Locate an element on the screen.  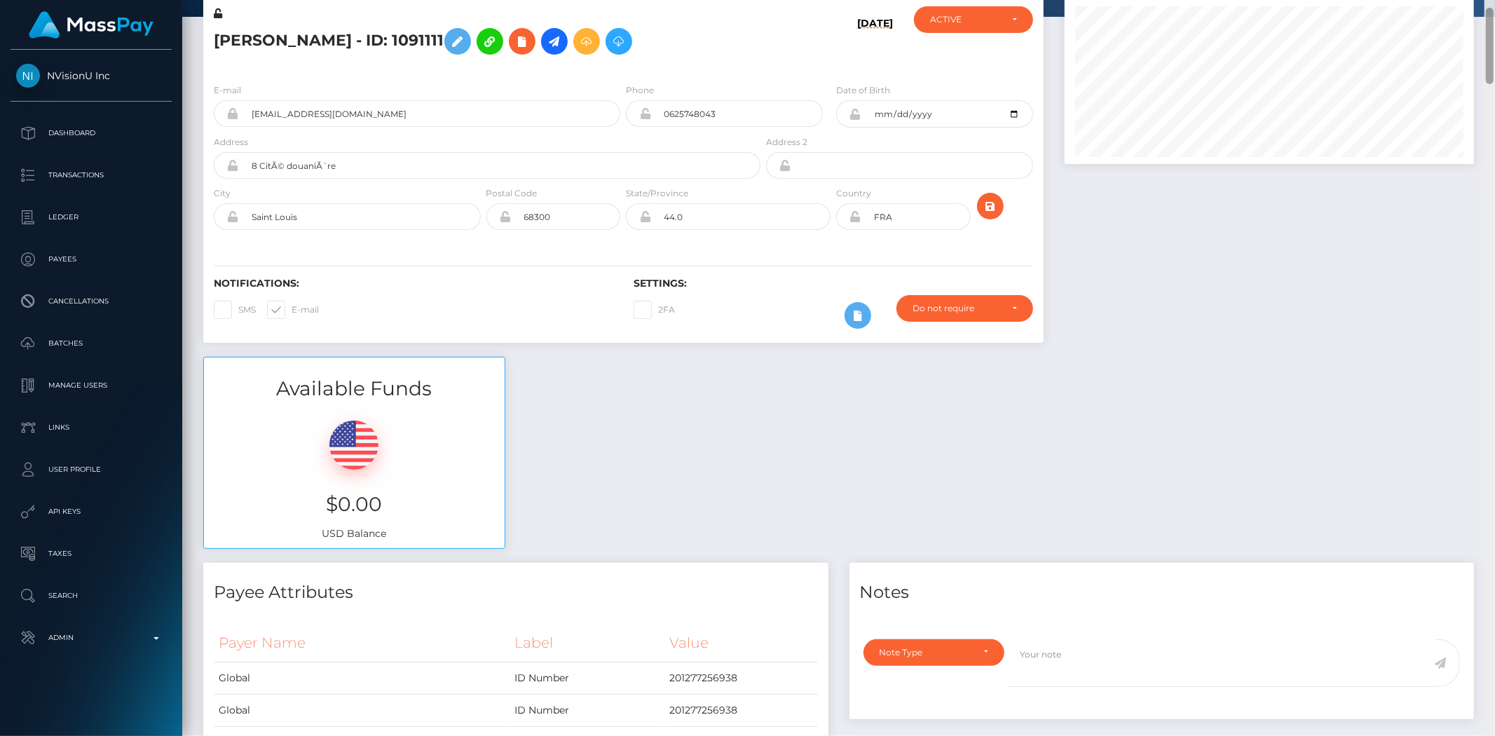
label: State/Province is located at coordinates (657, 193).